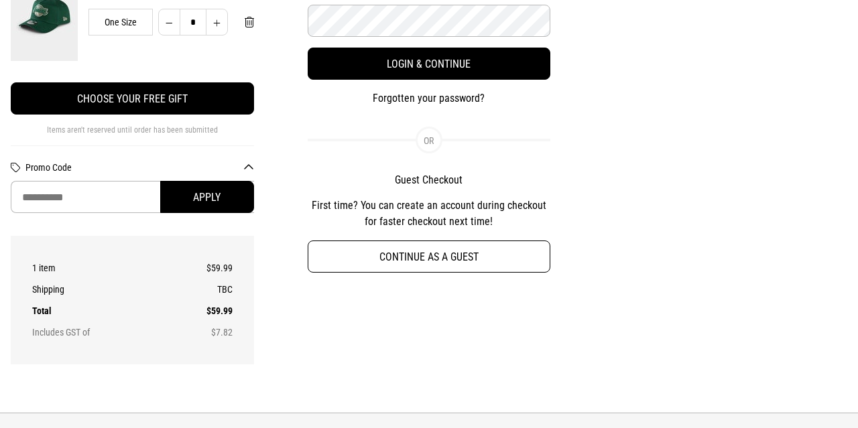 Image resolution: width=858 pixels, height=428 pixels. Describe the element at coordinates (193, 22) in the screenshot. I see `input: Quantity` at that location.